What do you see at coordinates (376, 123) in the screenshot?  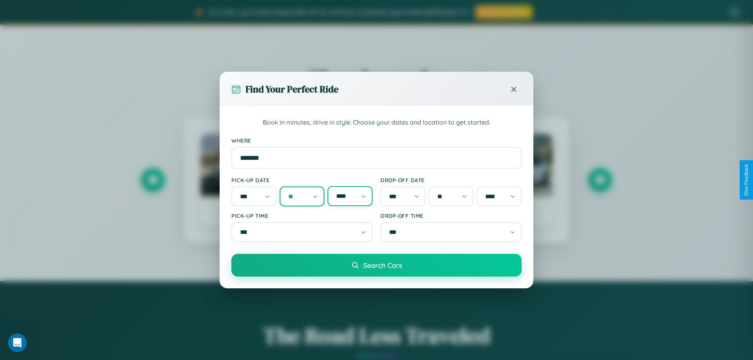 I see `p: Book in minutes, drive in style. Choose your dates and location to get started.` at bounding box center [376, 123].